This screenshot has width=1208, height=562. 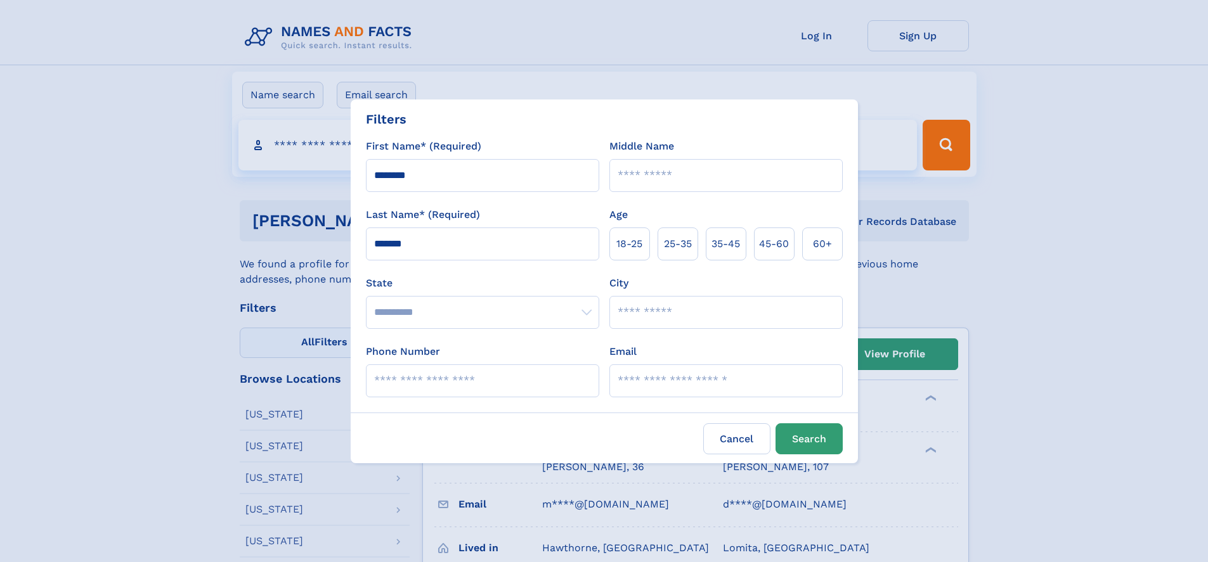 I want to click on button: Search, so click(x=809, y=439).